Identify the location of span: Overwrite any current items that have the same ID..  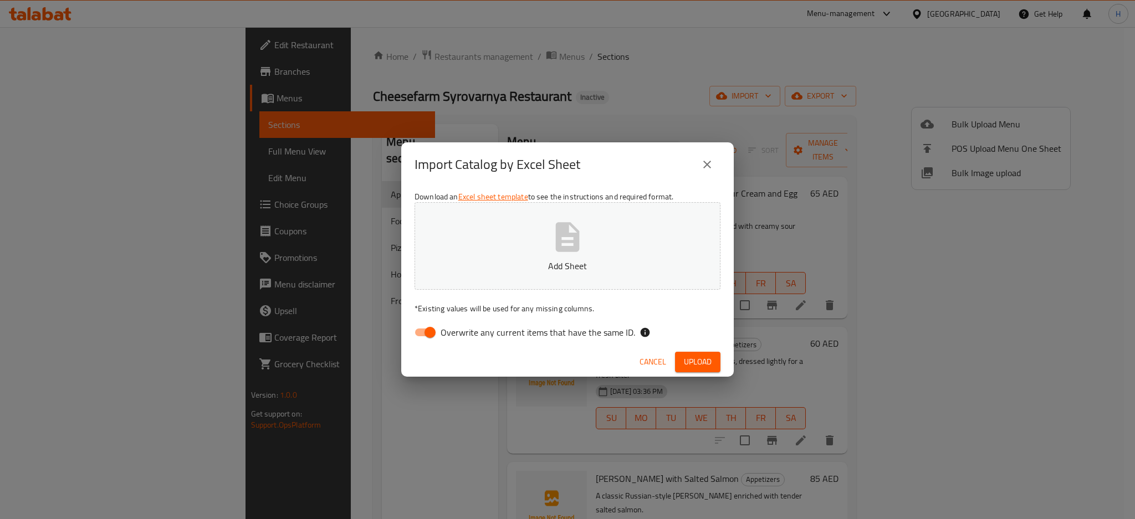
(538, 333).